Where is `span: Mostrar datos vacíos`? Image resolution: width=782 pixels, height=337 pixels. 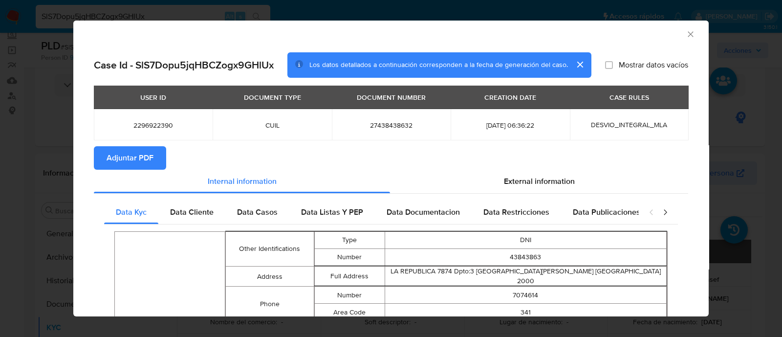 span: Mostrar datos vacíos is located at coordinates (653, 65).